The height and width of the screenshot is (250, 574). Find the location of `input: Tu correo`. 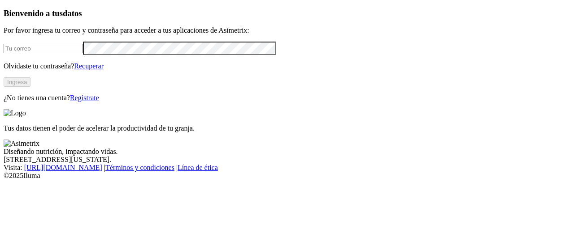

input: Tu correo is located at coordinates (43, 48).